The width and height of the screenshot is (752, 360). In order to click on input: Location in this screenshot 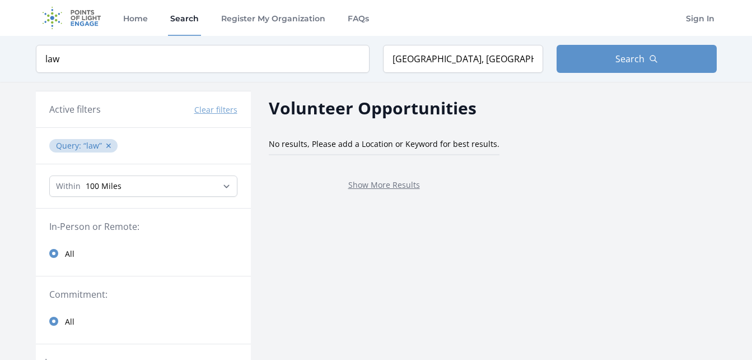, I will do `click(463, 59)`.